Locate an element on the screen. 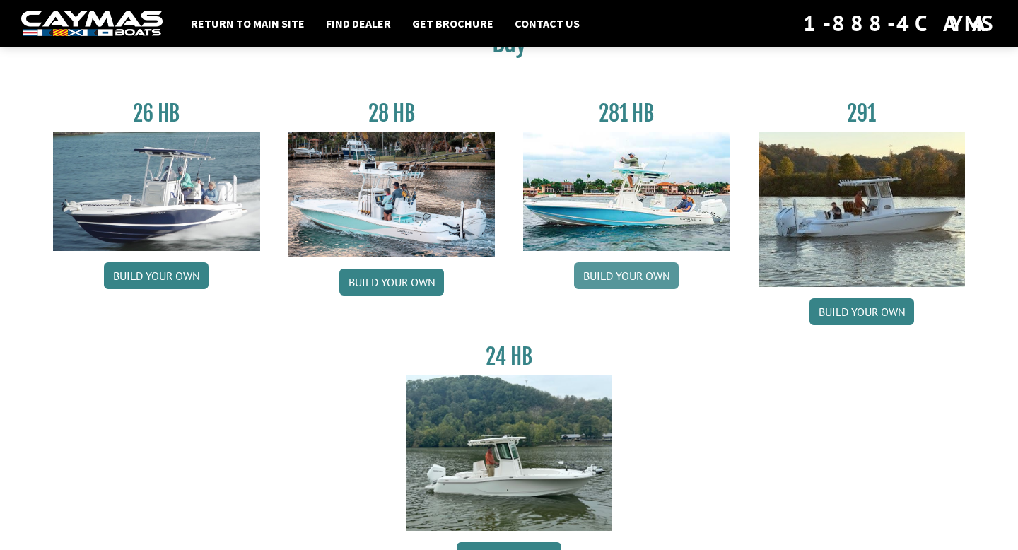 The height and width of the screenshot is (550, 1018). h3: 291 is located at coordinates (861, 113).